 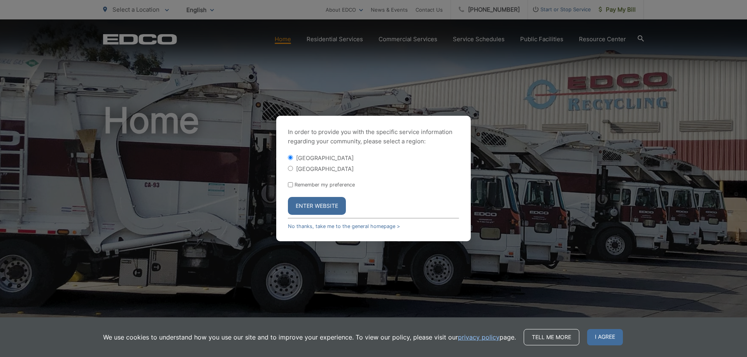 I want to click on button: Enter Website, so click(x=317, y=206).